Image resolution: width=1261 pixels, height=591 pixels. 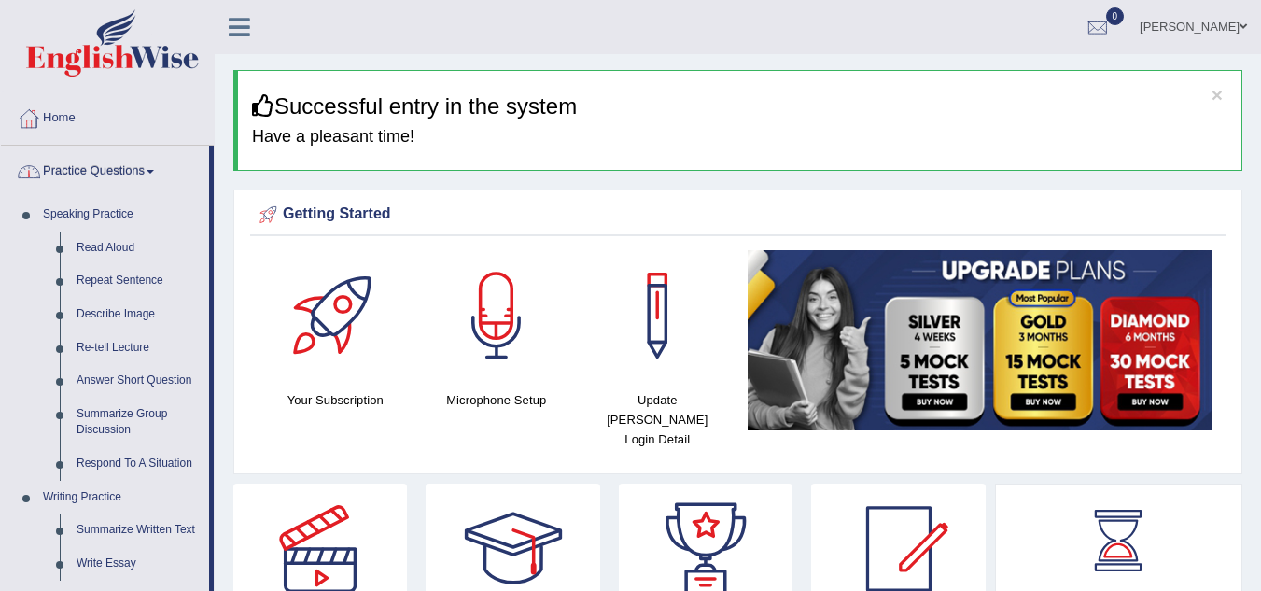 What do you see at coordinates (335, 400) in the screenshot?
I see `h4: Your Subscription` at bounding box center [335, 400].